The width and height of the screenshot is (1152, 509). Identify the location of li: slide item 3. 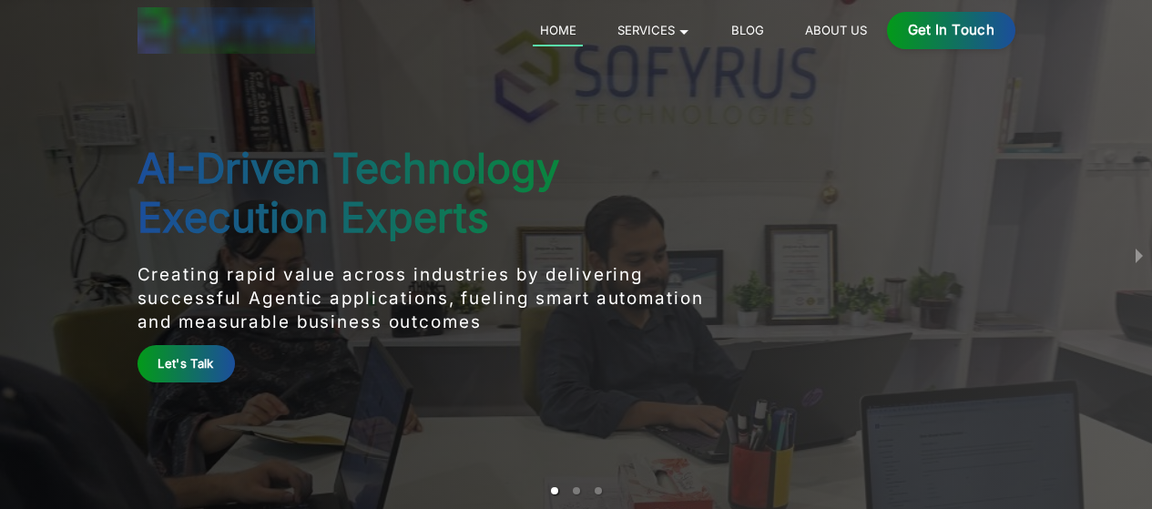
(599, 491).